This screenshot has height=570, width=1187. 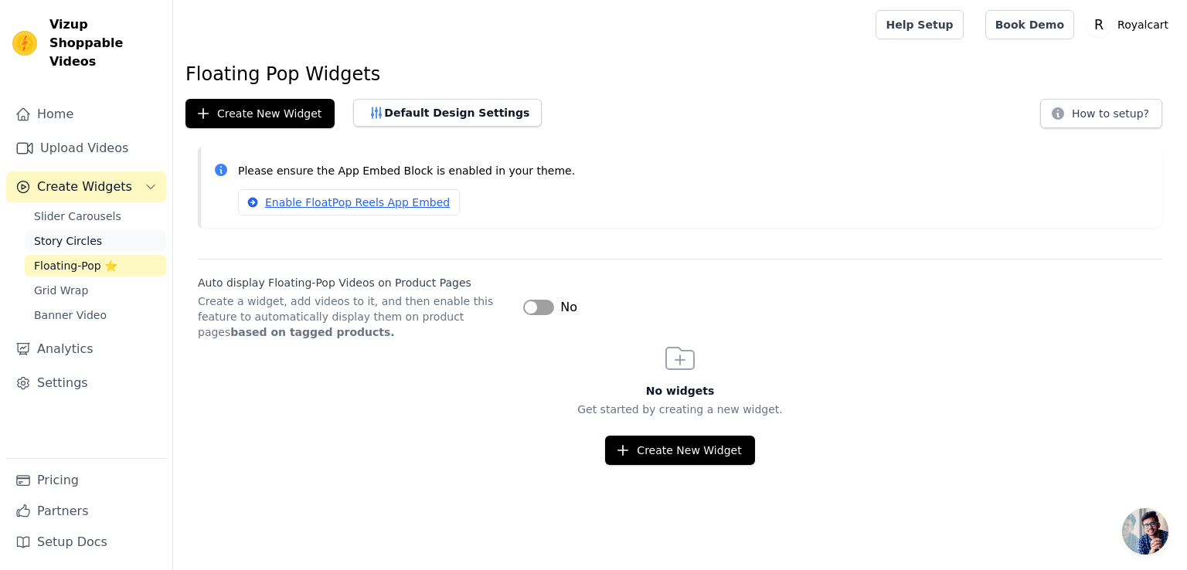 I want to click on a: Enable FloatPop Reels App Embed, so click(x=349, y=203).